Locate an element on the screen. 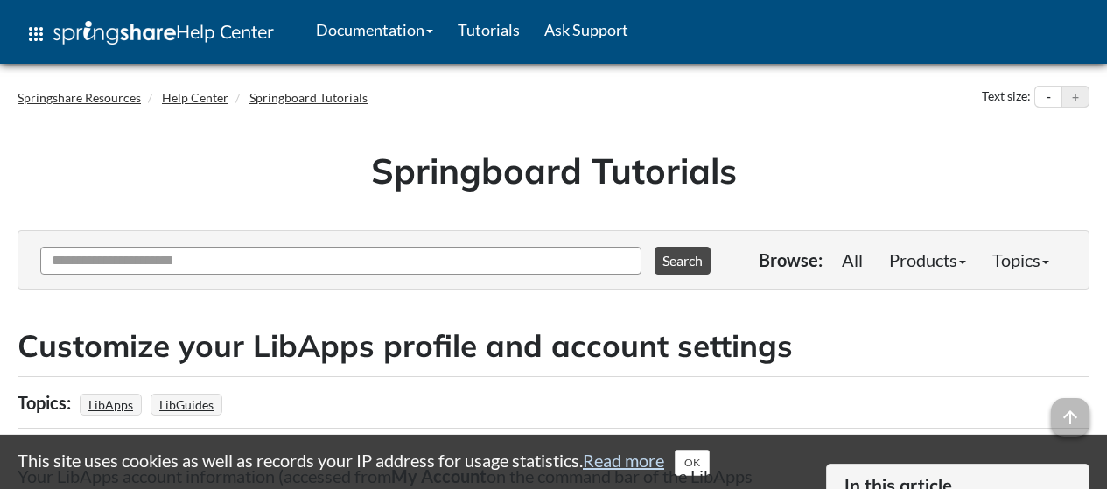  span: apps is located at coordinates (36, 34).